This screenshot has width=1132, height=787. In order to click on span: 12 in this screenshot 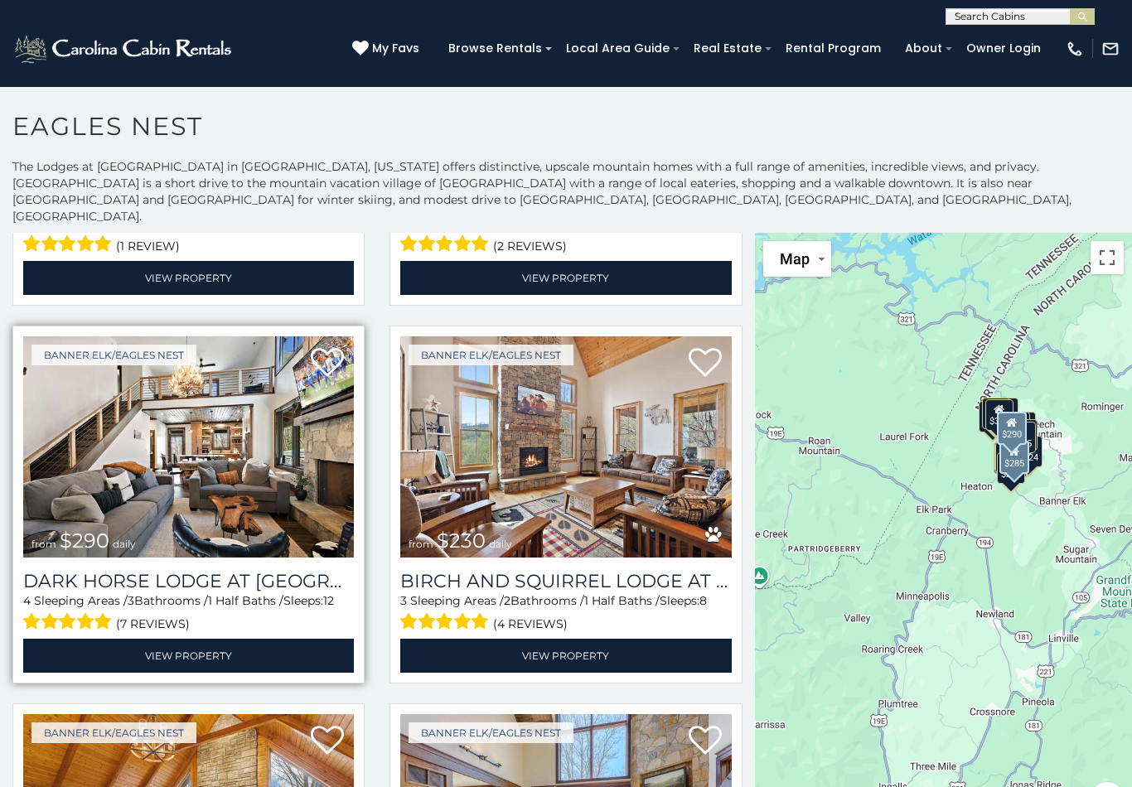, I will do `click(328, 601)`.